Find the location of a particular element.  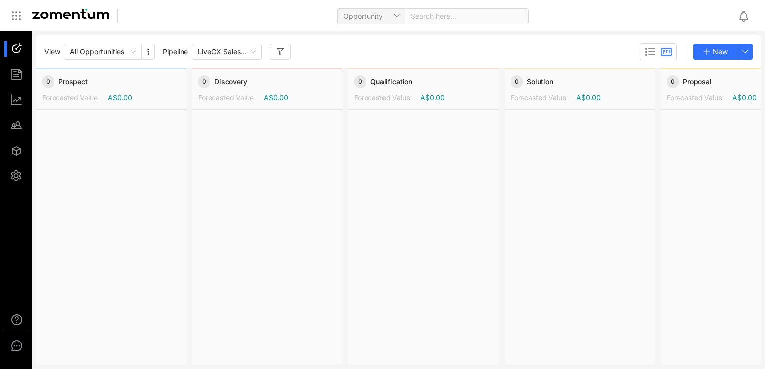

button: New is located at coordinates (715, 52).